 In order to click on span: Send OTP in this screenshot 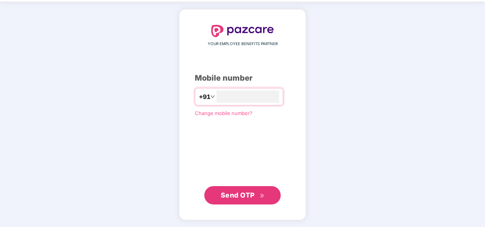, I will do `click(238, 195)`.